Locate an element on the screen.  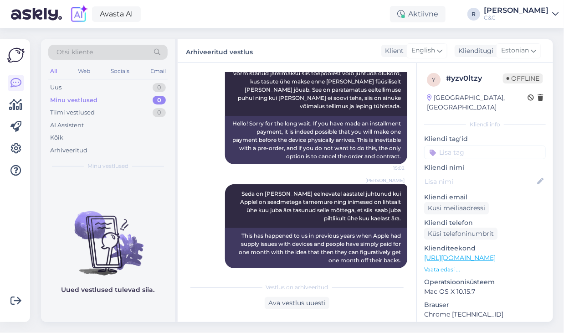
p: Brauser is located at coordinates (485, 304).